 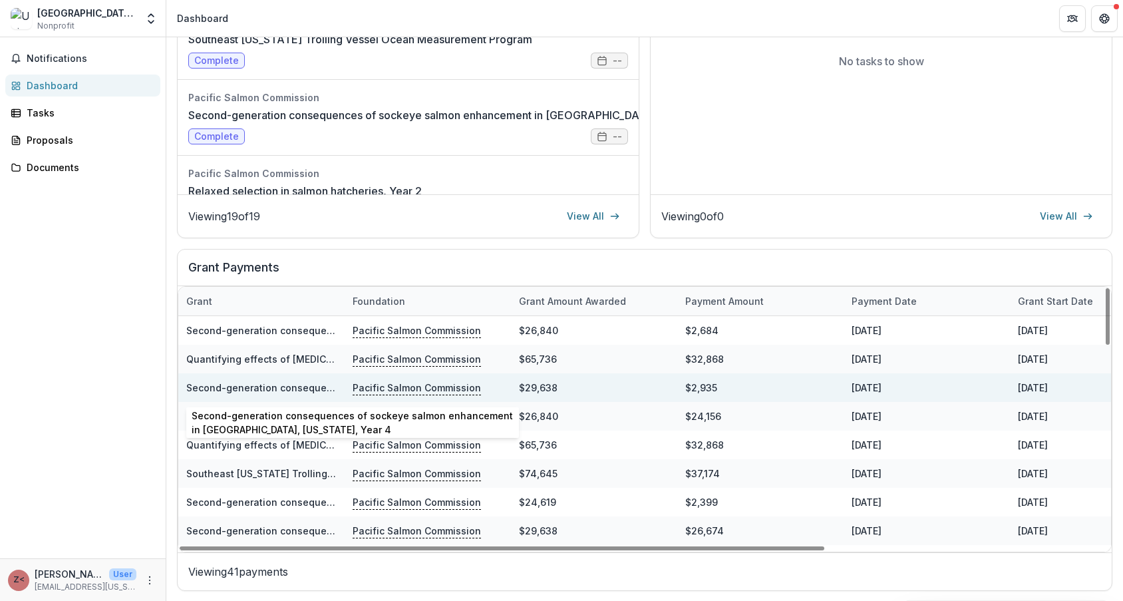 I want to click on div: $74,645, so click(x=594, y=473).